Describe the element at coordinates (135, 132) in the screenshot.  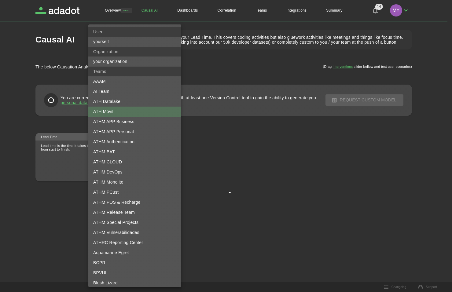
I see `li: ATHM APP Personal` at that location.